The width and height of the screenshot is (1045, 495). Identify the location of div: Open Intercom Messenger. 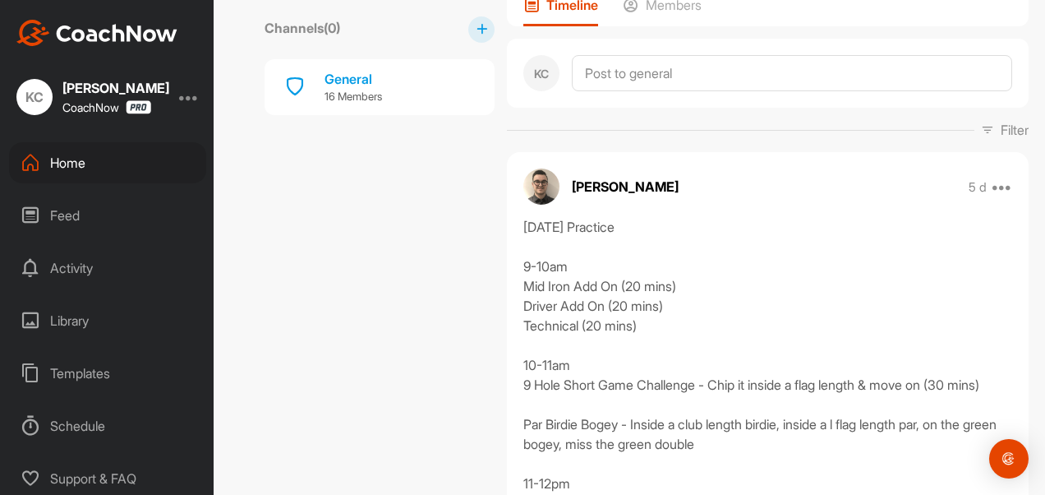
(1009, 459).